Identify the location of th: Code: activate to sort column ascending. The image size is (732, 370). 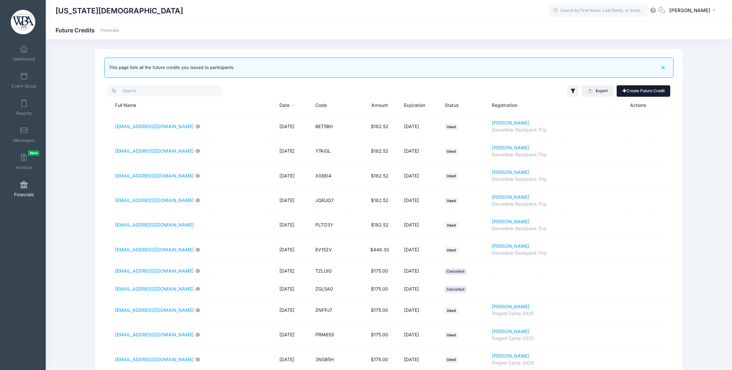
(335, 106).